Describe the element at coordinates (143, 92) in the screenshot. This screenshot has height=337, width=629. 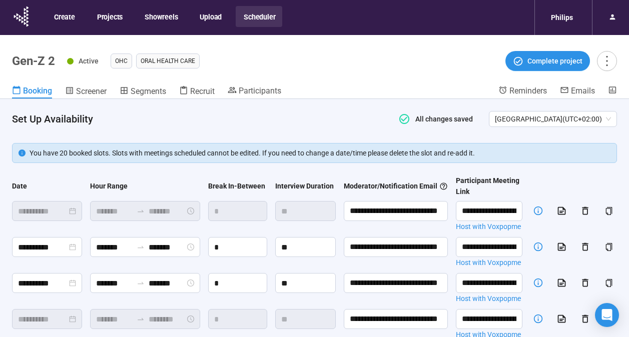
I see `a: Segments` at that location.